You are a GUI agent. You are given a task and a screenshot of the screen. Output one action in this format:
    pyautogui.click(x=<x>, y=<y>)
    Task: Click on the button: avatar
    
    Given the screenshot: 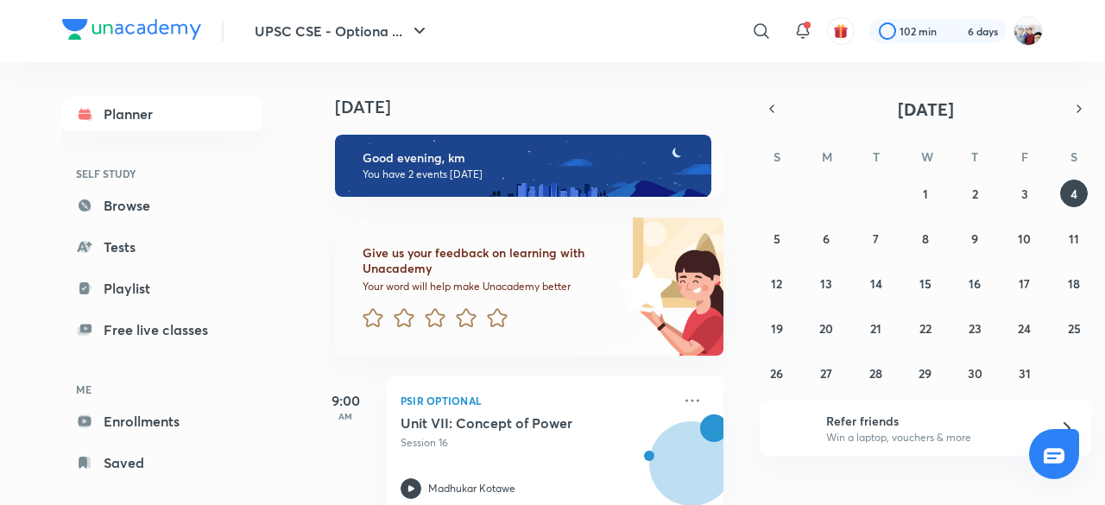 What is the action you would take?
    pyautogui.click(x=841, y=31)
    